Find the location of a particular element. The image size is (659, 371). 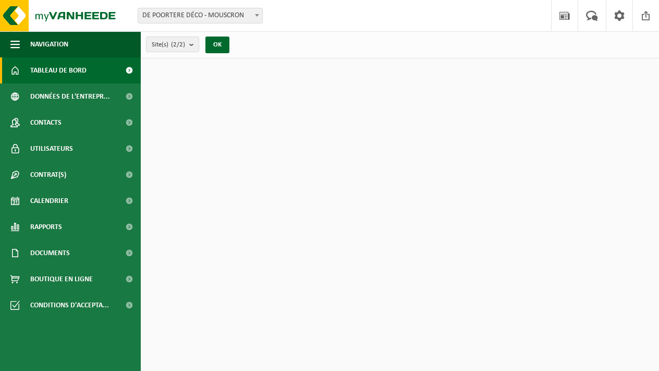

span: Navigation is located at coordinates (49, 44).